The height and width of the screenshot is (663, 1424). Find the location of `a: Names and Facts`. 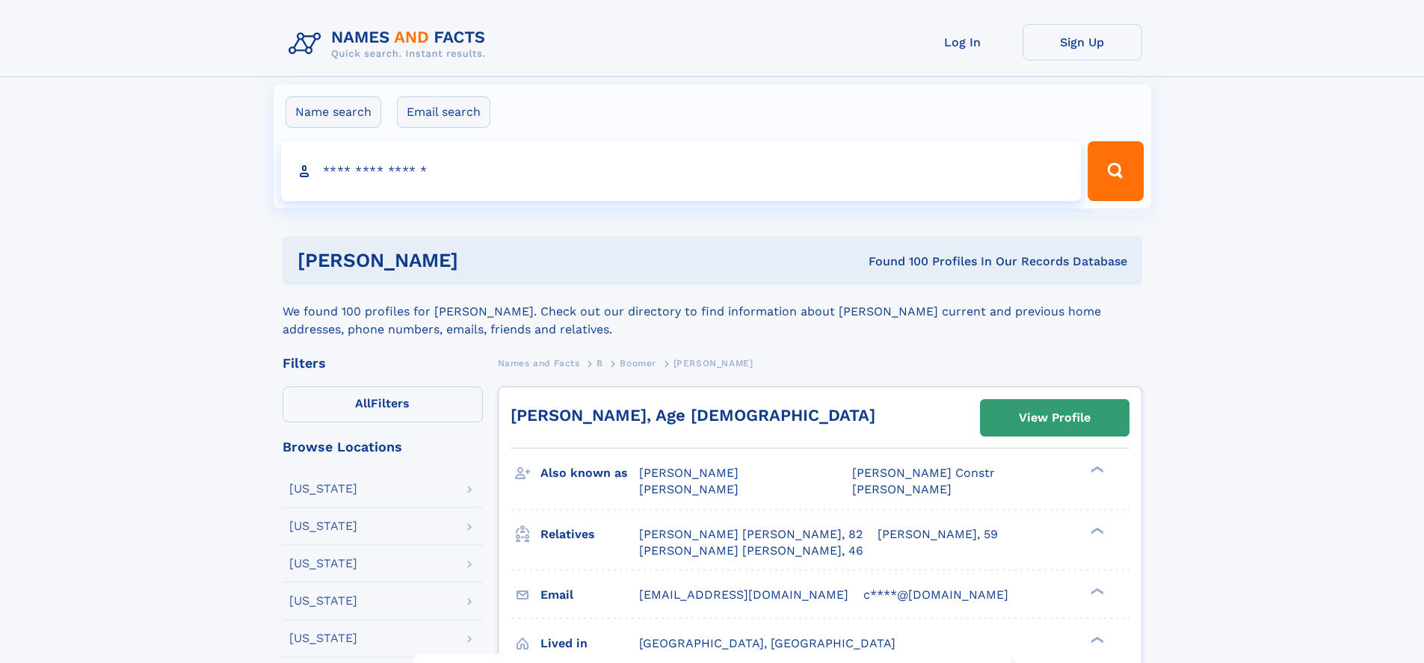

a: Names and Facts is located at coordinates (539, 363).